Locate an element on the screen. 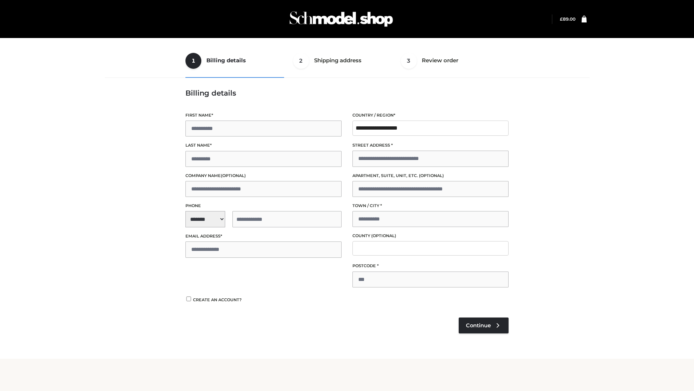  label: Phone is located at coordinates (264, 205).